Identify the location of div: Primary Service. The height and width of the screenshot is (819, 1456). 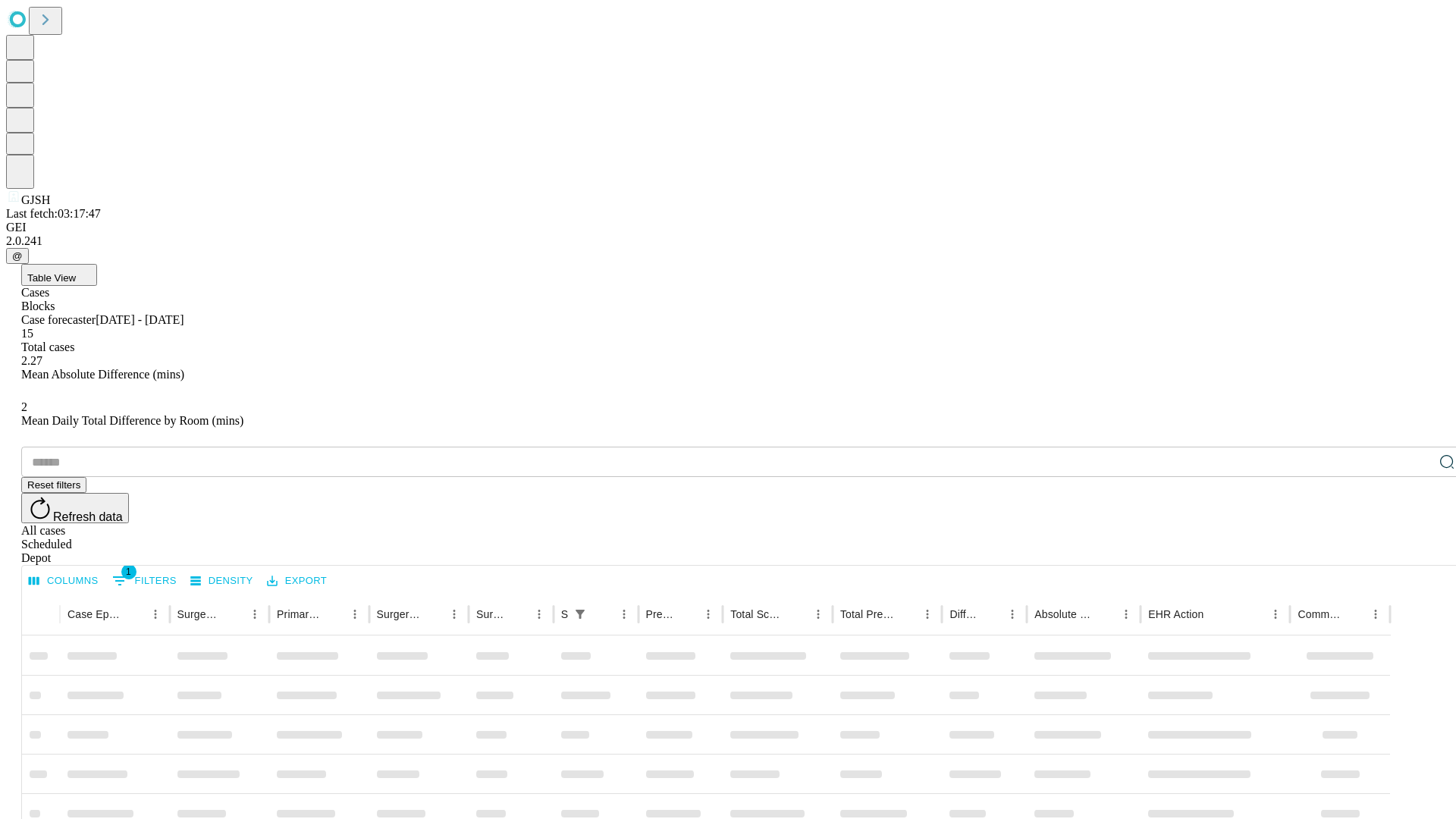
(299, 614).